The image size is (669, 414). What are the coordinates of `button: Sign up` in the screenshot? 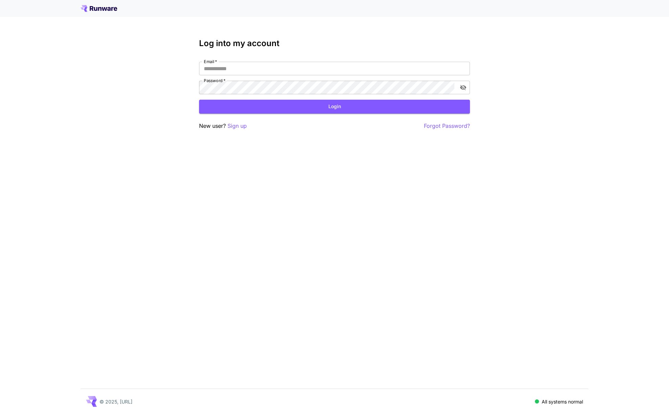 It's located at (237, 126).